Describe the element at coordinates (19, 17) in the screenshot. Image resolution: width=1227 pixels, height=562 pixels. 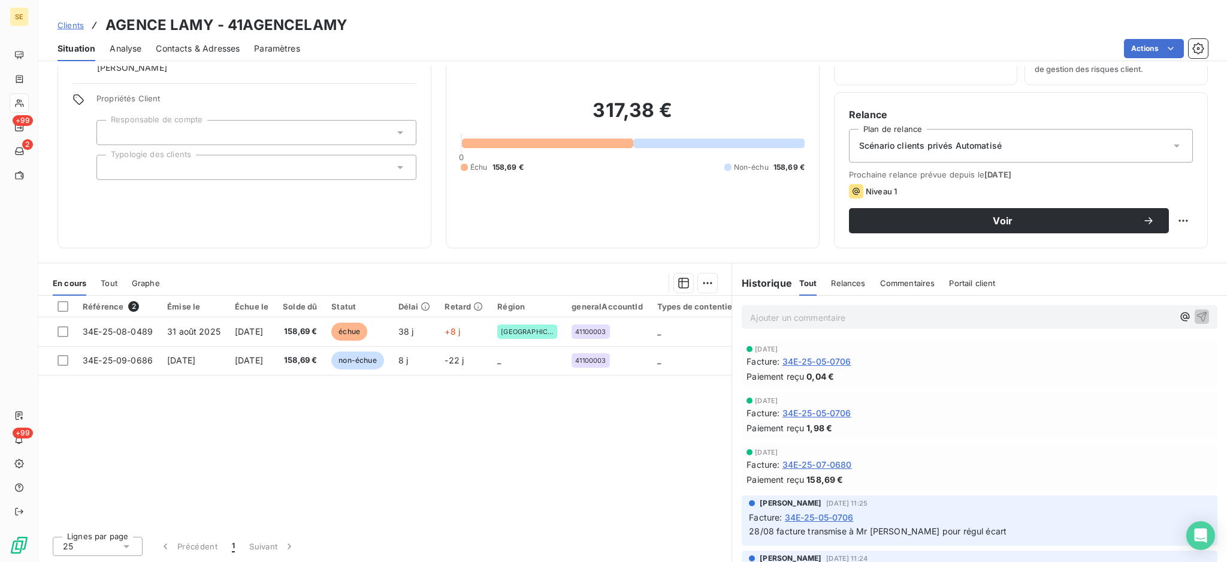
I see `div: SE` at that location.